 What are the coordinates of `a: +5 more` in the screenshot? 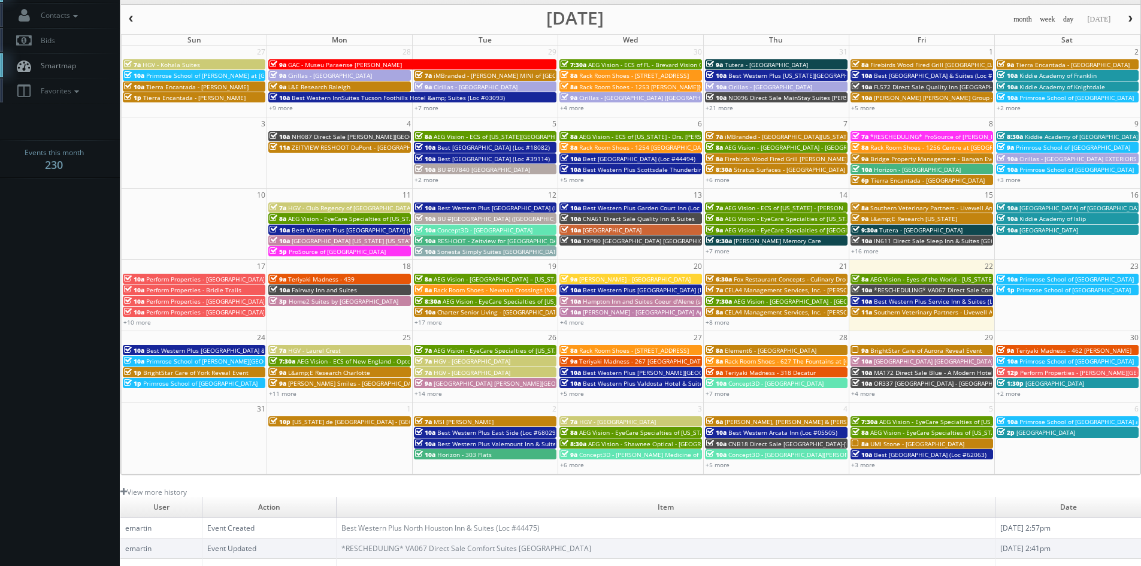 It's located at (572, 394).